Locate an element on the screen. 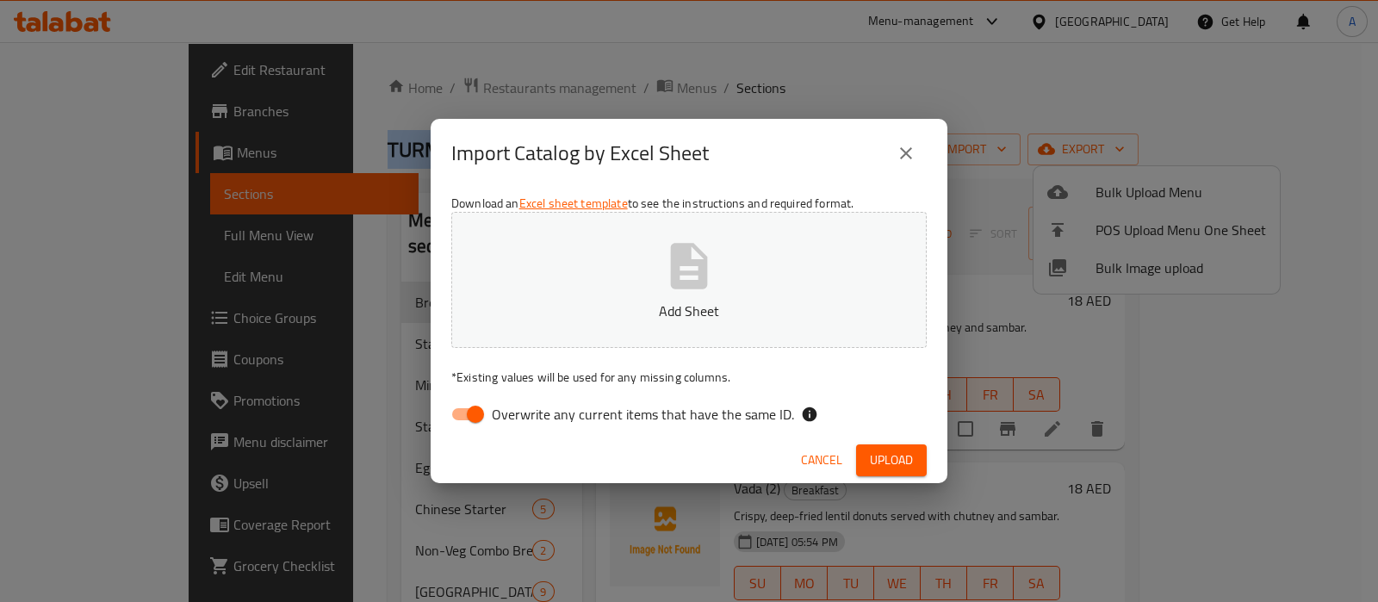  span: Upload is located at coordinates (891, 460).